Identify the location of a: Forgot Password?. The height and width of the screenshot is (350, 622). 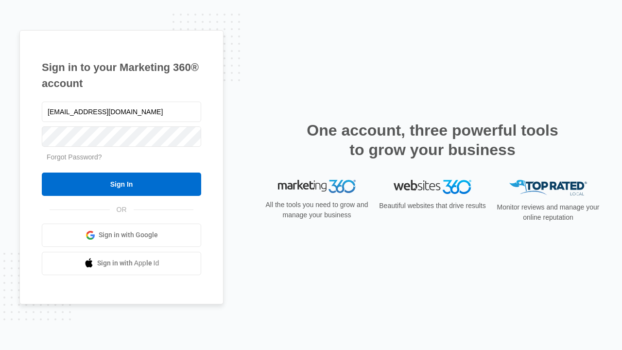
(74, 157).